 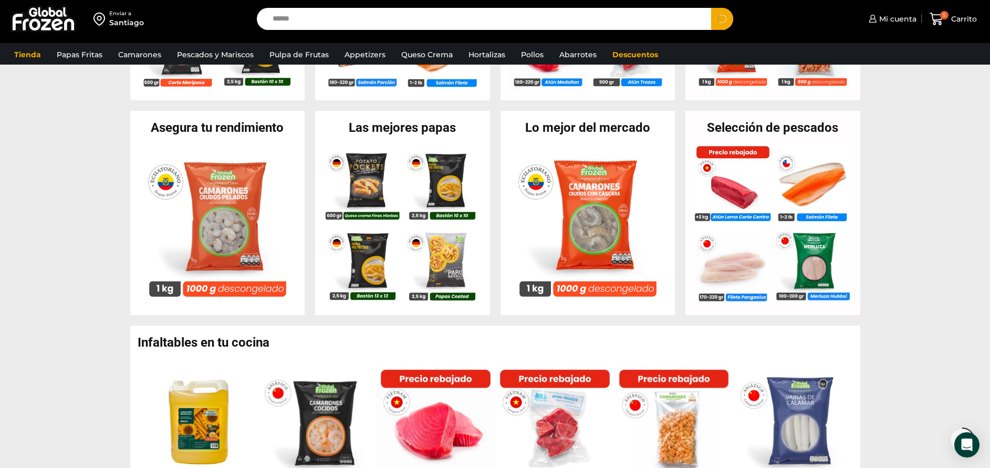 I want to click on h2: Infaltables en tu cocina, so click(x=499, y=343).